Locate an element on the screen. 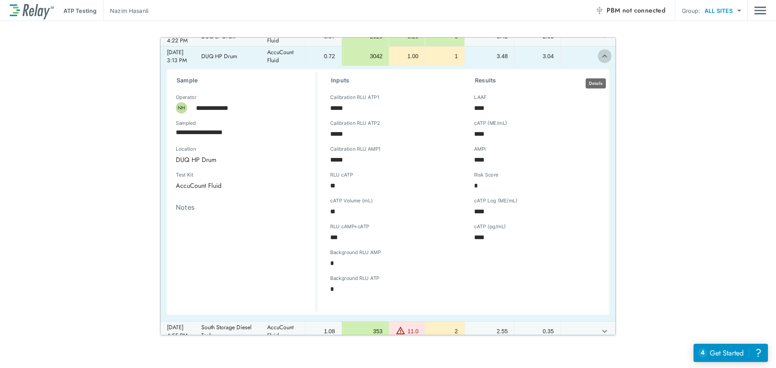 The height and width of the screenshot is (368, 776). div: NH is located at coordinates (182, 108).